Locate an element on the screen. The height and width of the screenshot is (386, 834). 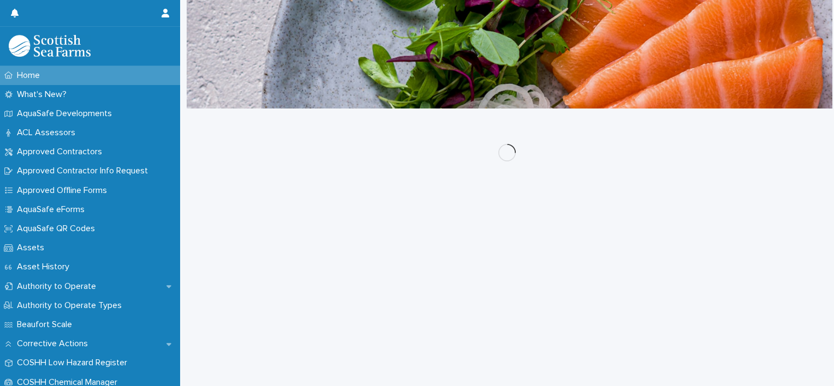
img: bPIBxiqnSb2ggTQWdOVV is located at coordinates (50, 46).